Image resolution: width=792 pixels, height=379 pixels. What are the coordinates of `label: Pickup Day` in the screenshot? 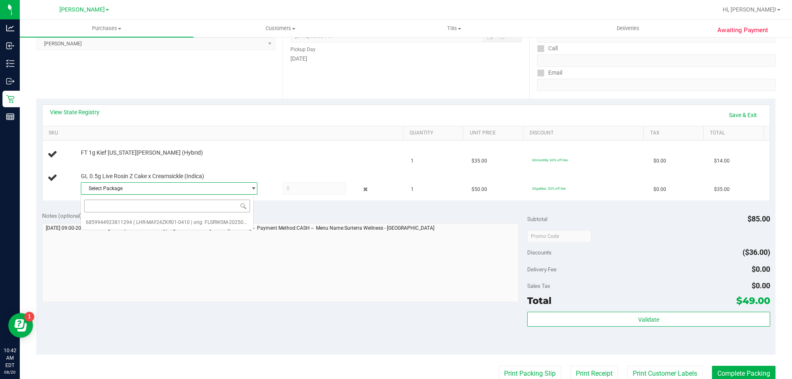 It's located at (303, 50).